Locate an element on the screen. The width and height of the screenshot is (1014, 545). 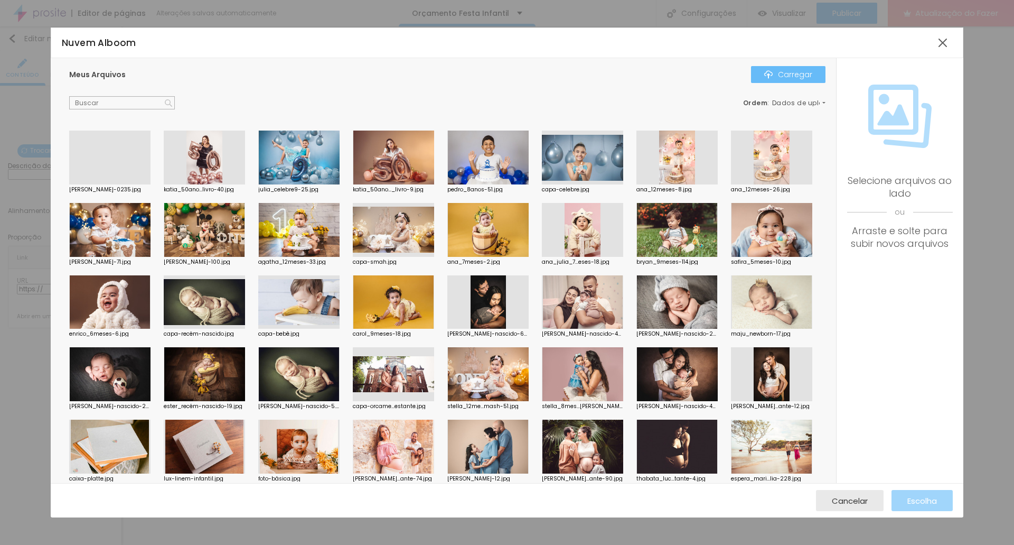
font: thabata_luc...tante-4.jpg is located at coordinates (671, 478).